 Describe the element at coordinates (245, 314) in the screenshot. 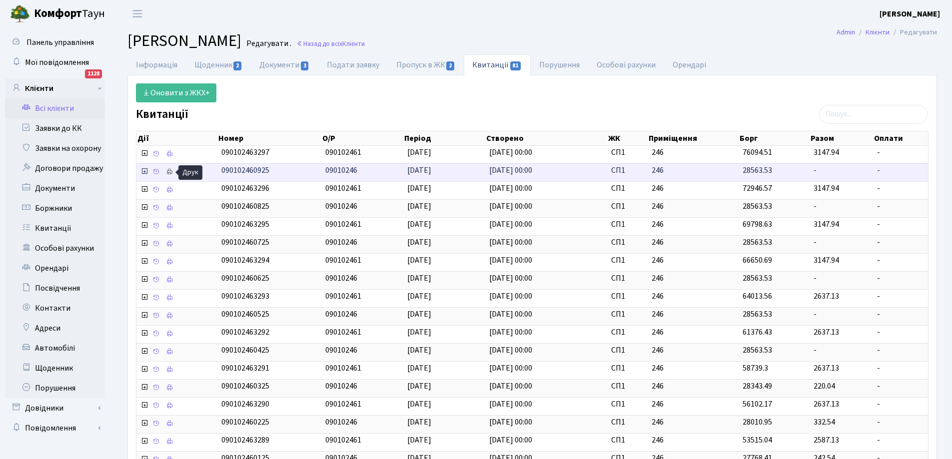

I see `span: 090102460525` at that location.